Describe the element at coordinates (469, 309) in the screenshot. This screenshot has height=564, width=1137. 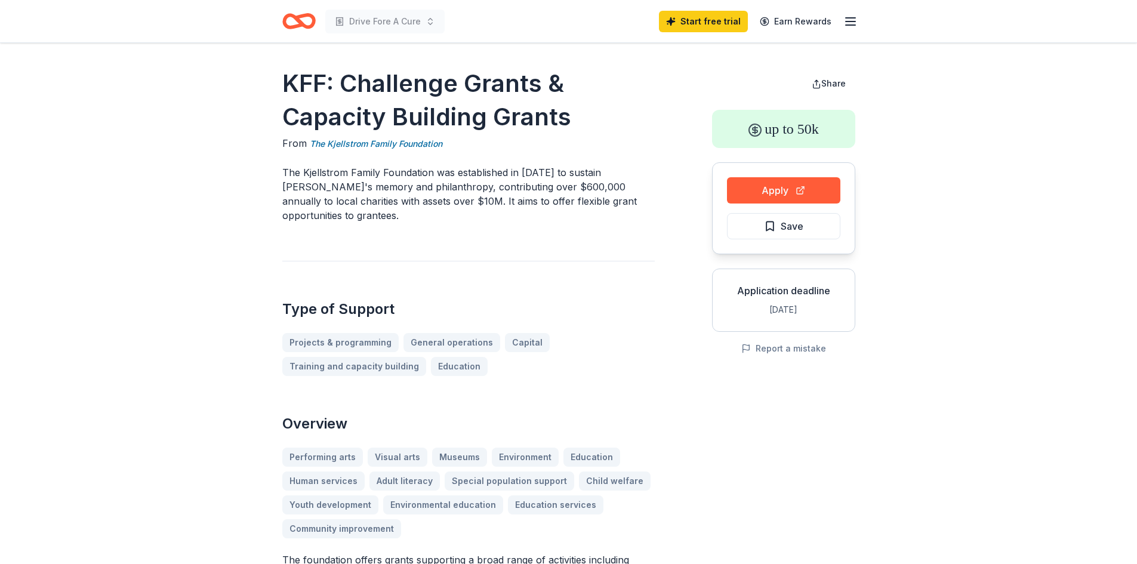
I see `h2: Type of Support` at that location.